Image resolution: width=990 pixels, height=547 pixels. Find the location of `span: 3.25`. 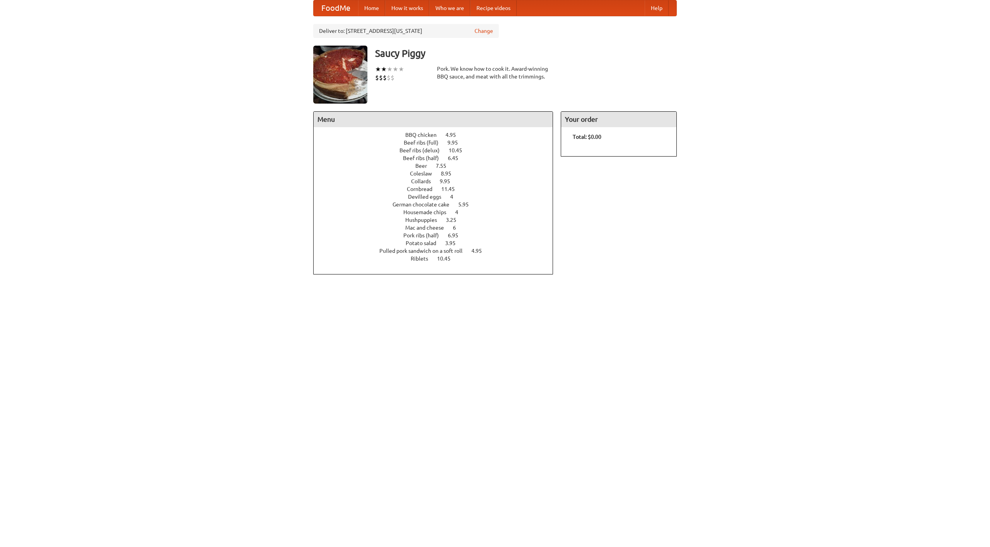

span: 3.25 is located at coordinates (455, 220).